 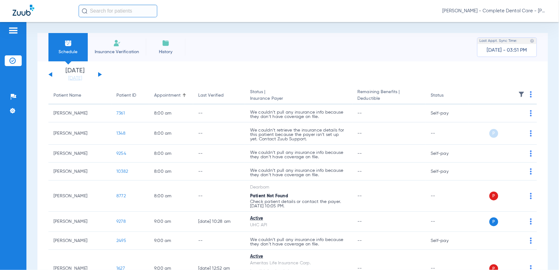 What do you see at coordinates (68, 43) in the screenshot?
I see `img: Schedule` at bounding box center [68, 43].